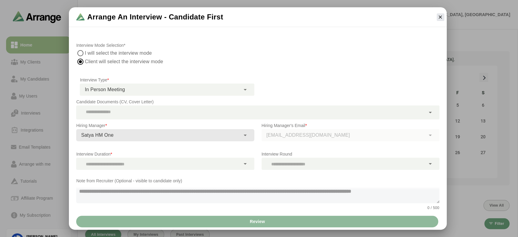 This screenshot has width=518, height=237. I want to click on p: Interview Mode Selection*, so click(258, 45).